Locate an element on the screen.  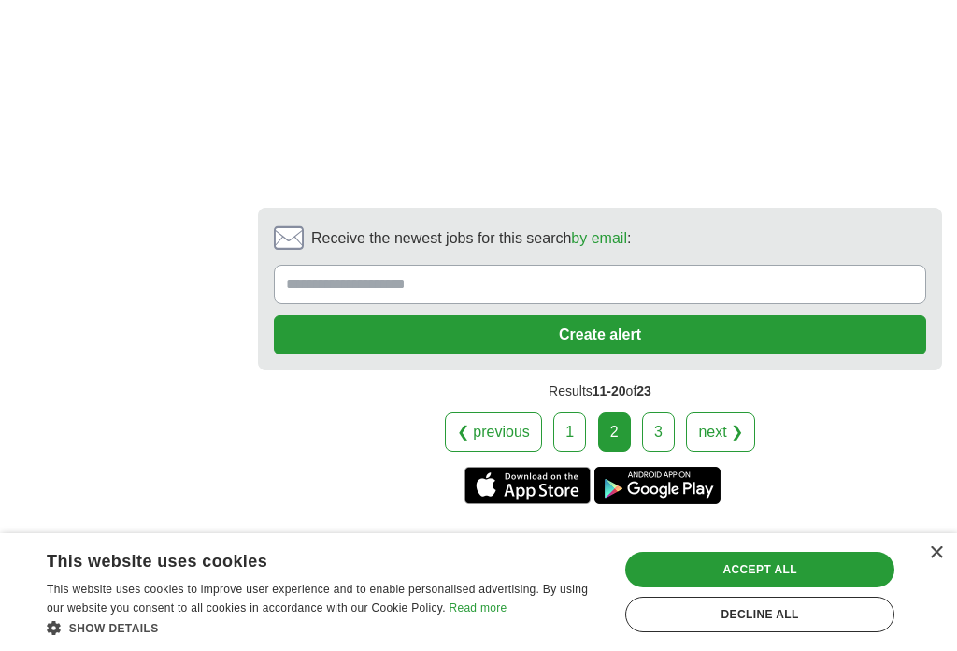
a: by email is located at coordinates (599, 237).